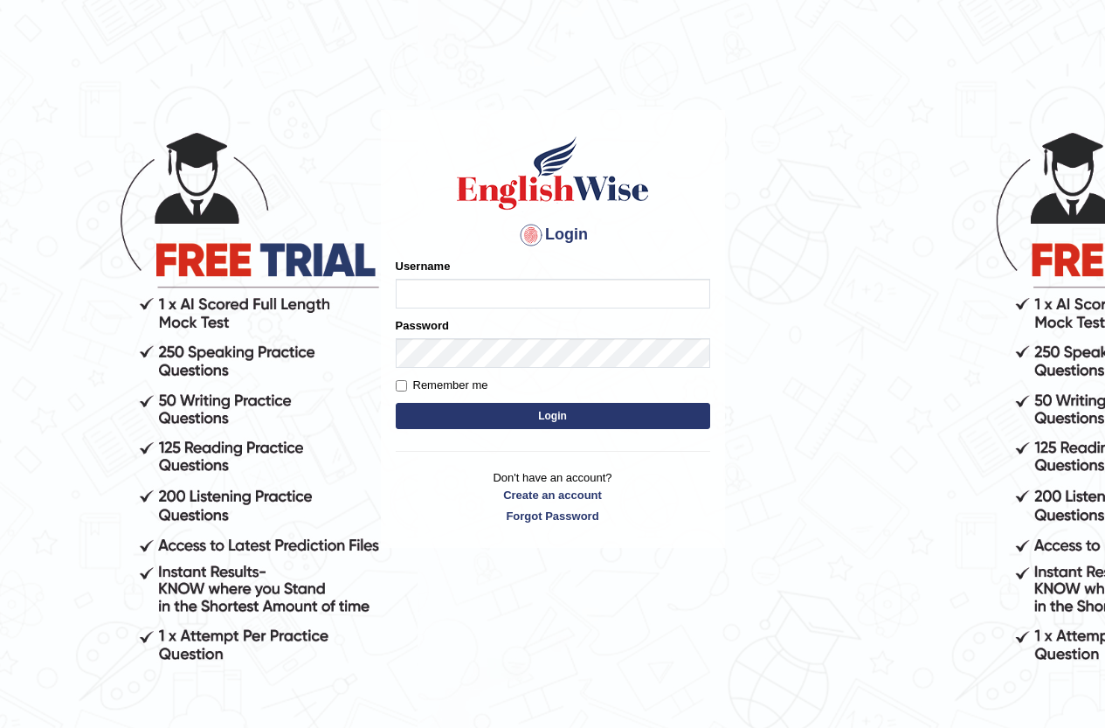 This screenshot has height=728, width=1105. What do you see at coordinates (423, 266) in the screenshot?
I see `label: Username` at bounding box center [423, 266].